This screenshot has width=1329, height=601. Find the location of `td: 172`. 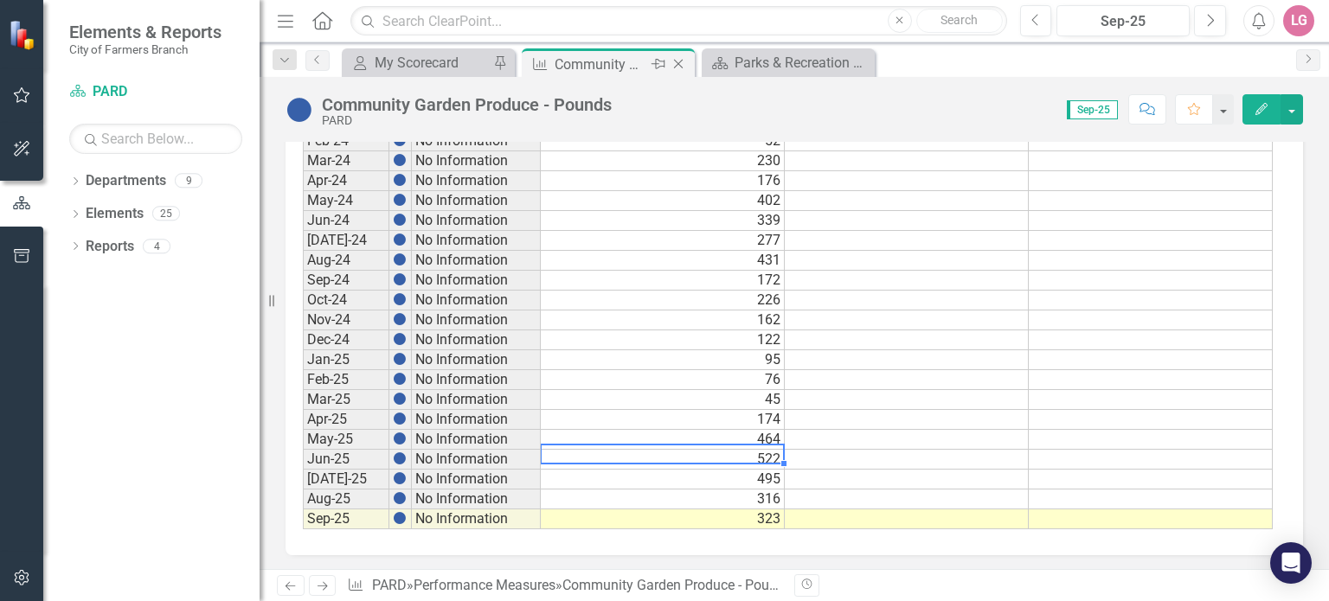

td: 172 is located at coordinates (663, 280).